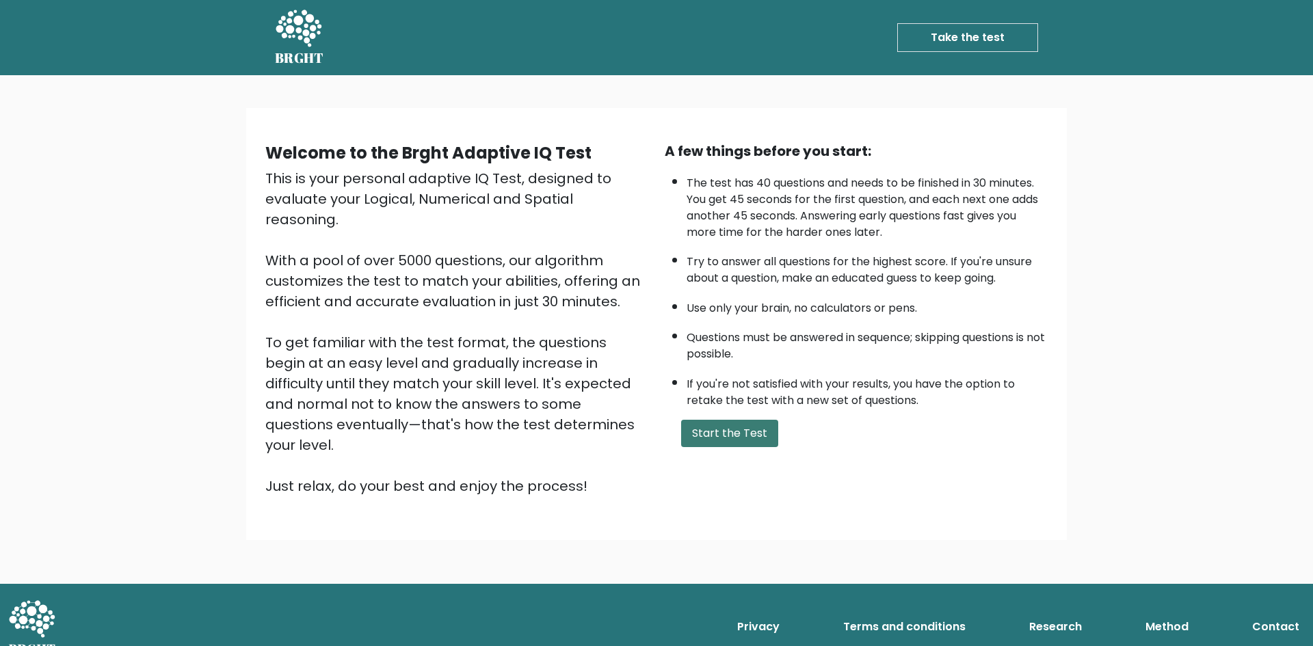 This screenshot has height=646, width=1313. Describe the element at coordinates (856, 151) in the screenshot. I see `div: A few things before you start:` at that location.